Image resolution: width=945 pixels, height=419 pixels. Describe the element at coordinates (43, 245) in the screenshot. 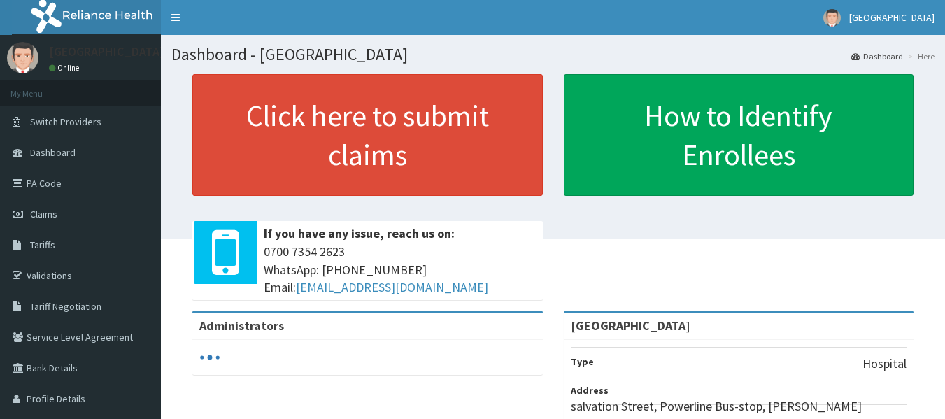

I see `span: Tariffs` at that location.